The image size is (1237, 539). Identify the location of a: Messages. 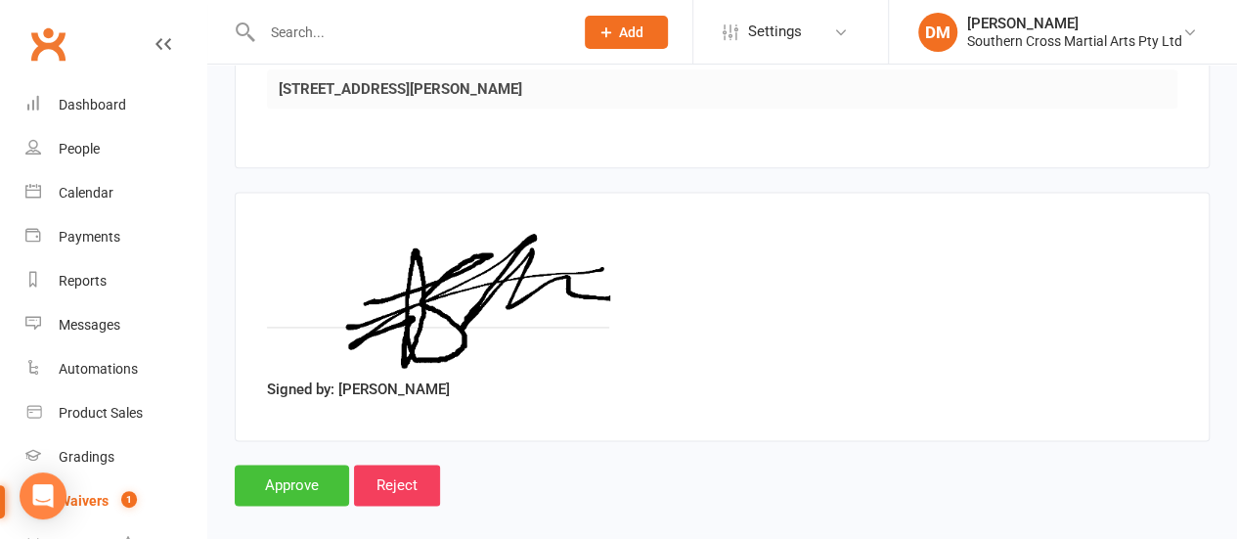
(115, 325).